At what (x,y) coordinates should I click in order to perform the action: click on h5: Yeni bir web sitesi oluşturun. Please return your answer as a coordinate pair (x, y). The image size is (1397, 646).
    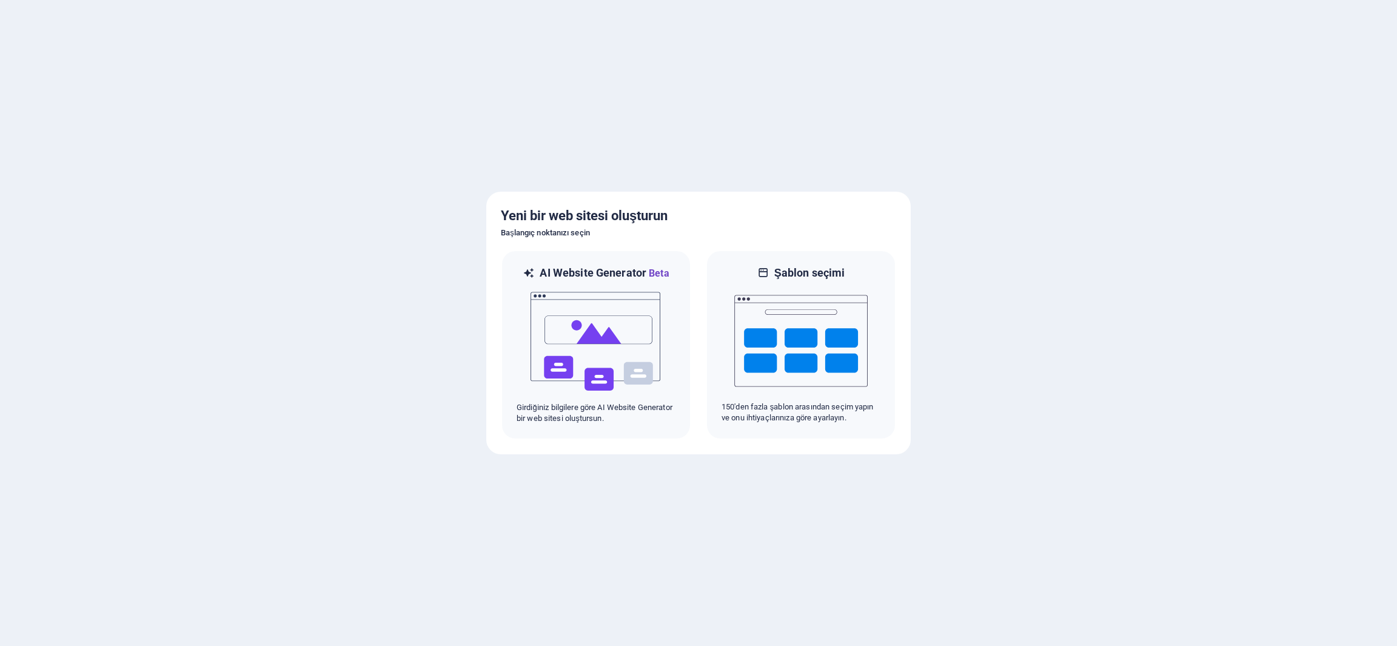
    Looking at the image, I should click on (699, 216).